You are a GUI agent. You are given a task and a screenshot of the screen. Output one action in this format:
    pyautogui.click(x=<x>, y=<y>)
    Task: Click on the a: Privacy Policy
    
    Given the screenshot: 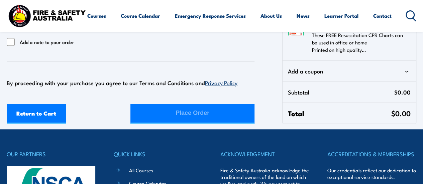 What is the action you would take?
    pyautogui.click(x=221, y=83)
    